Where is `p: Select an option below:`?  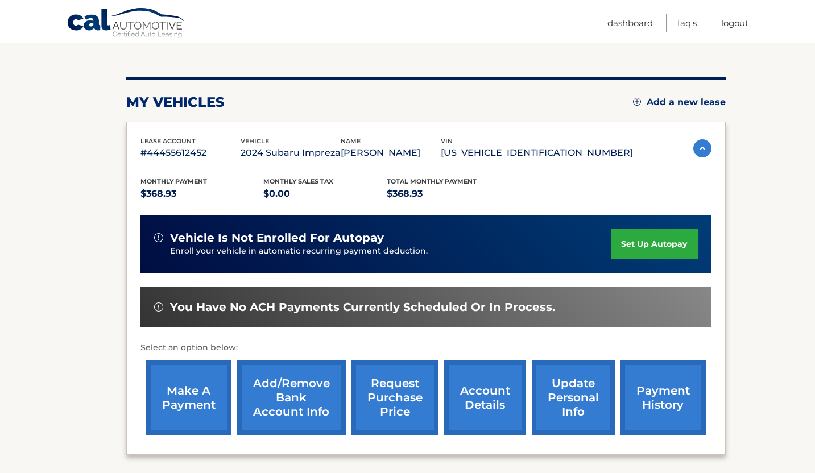 p: Select an option below: is located at coordinates (426, 348).